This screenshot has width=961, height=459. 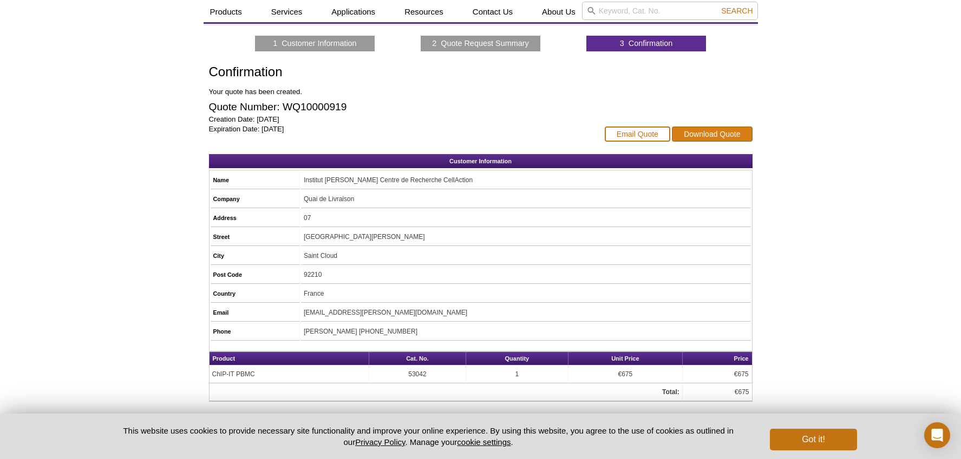 I want to click on th: Product, so click(x=290, y=359).